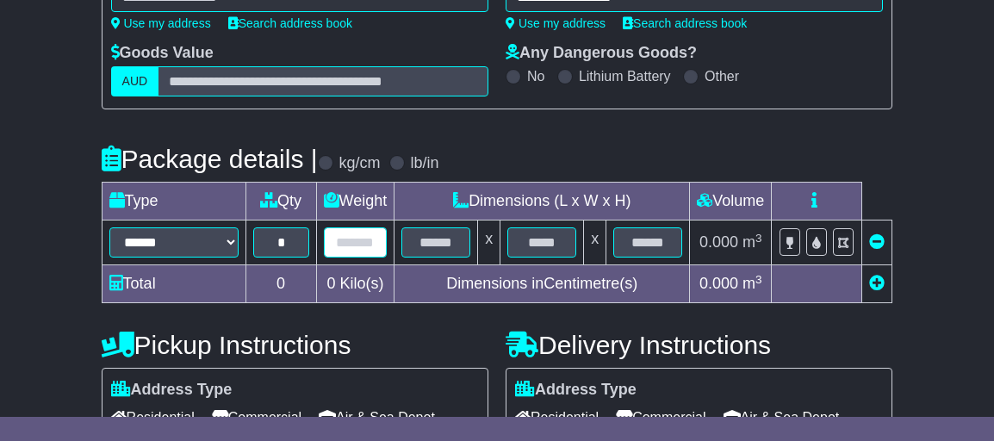 This screenshot has height=441, width=994. What do you see at coordinates (173, 284) in the screenshot?
I see `td: Total` at bounding box center [173, 284].